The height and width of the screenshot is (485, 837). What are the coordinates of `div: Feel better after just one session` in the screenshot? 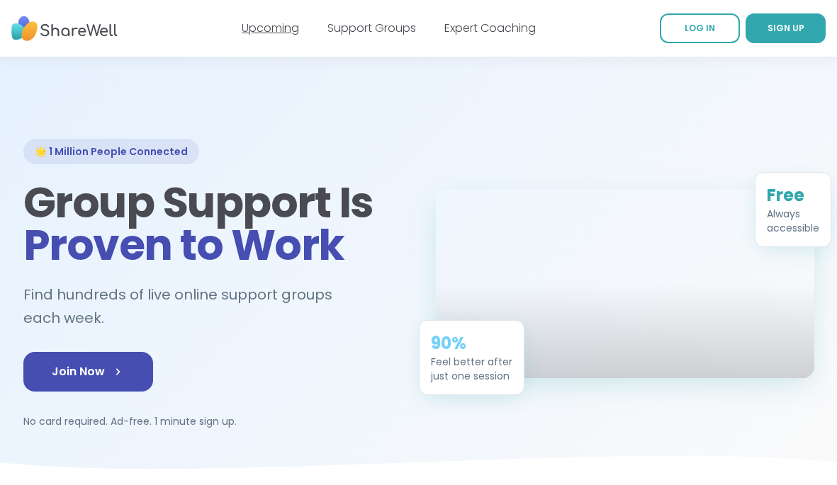 It's located at (471, 369).